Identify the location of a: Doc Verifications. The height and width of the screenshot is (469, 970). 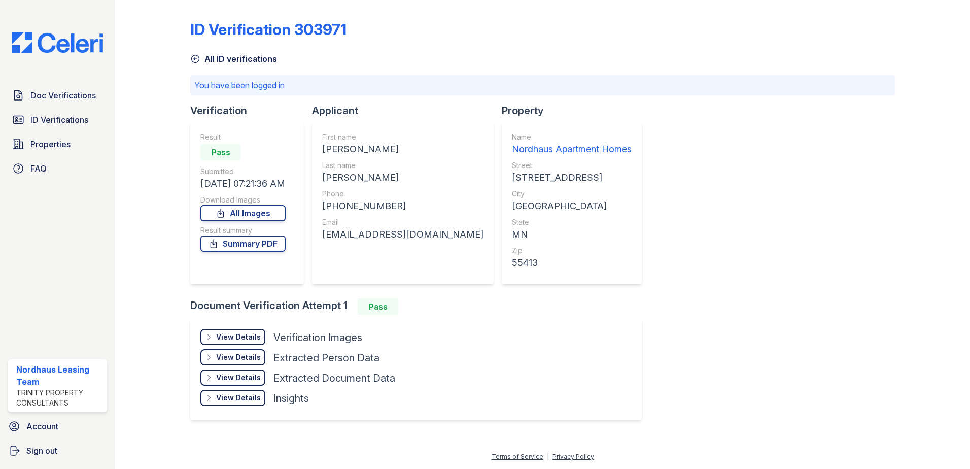
(57, 95).